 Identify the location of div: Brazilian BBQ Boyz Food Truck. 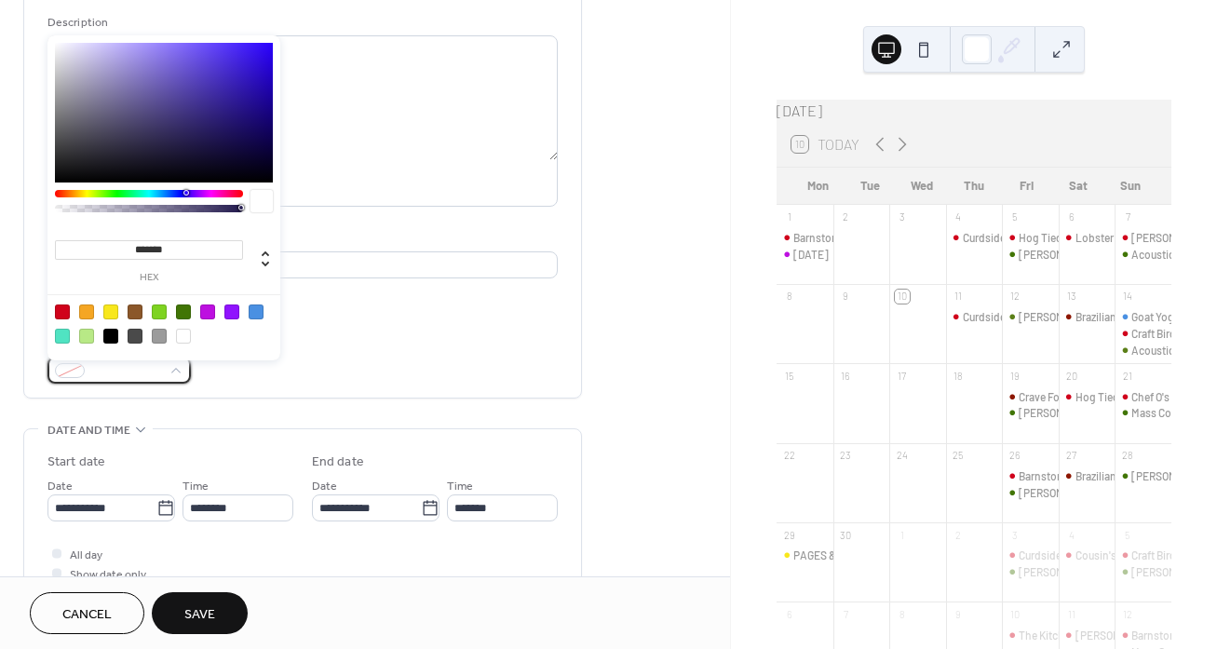
(1087, 317).